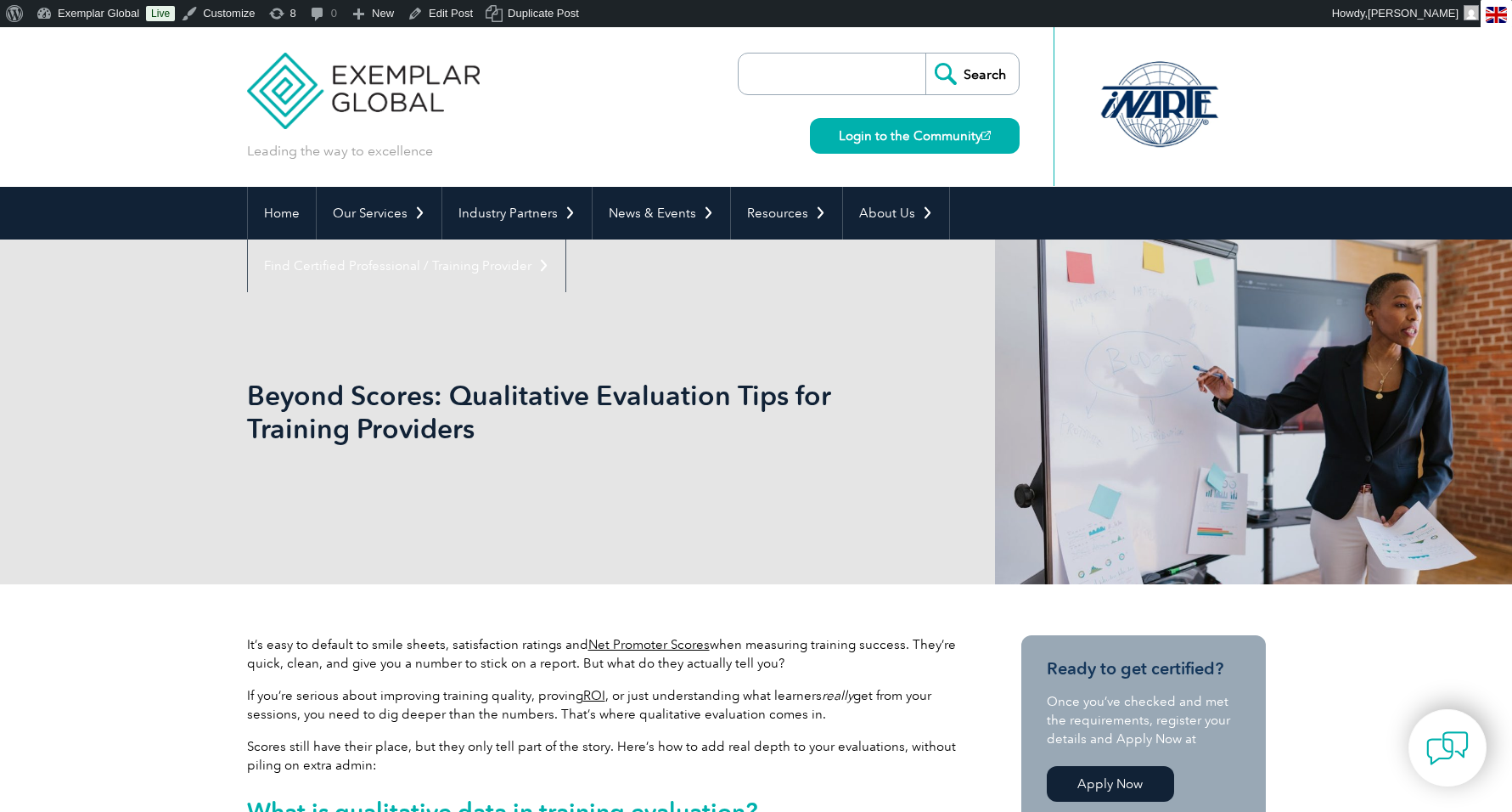 Image resolution: width=1512 pixels, height=812 pixels. I want to click on a: ROI, so click(594, 695).